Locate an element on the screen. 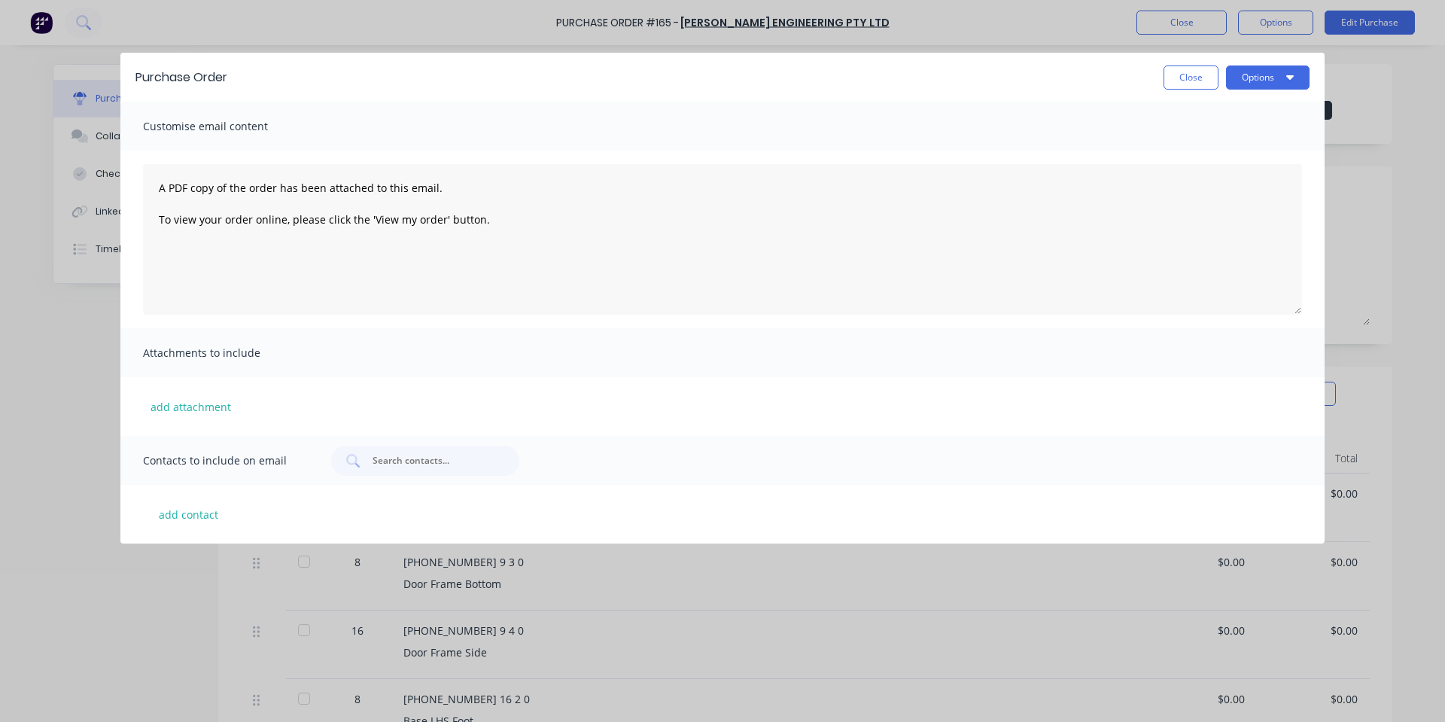  textarea: A PDF copy of the order has been attached to this email. To view your order online, please click ... is located at coordinates (723, 239).